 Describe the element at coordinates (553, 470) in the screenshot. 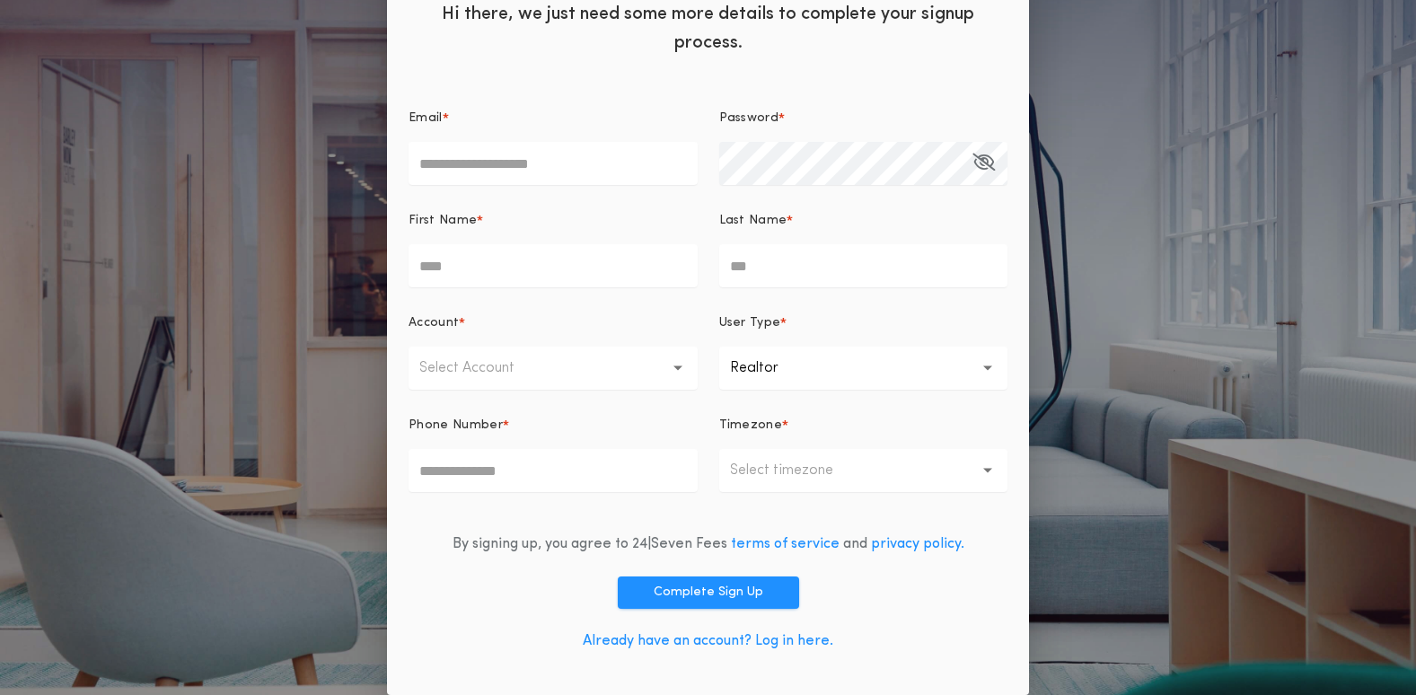

I see `input: Phone Number*` at that location.